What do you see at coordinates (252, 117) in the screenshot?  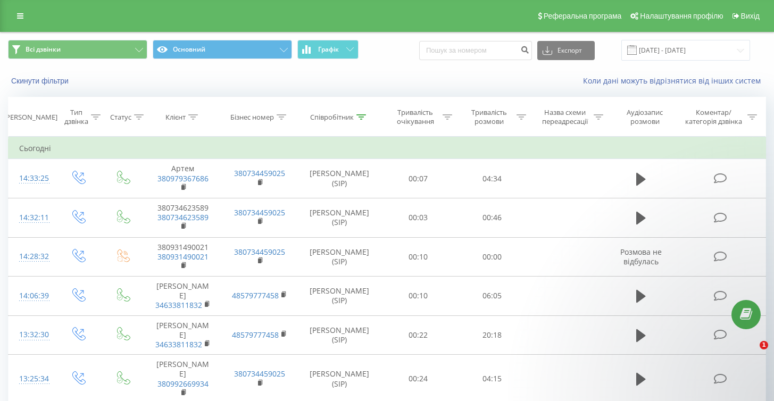 I see `div: Бізнес номер` at bounding box center [252, 117].